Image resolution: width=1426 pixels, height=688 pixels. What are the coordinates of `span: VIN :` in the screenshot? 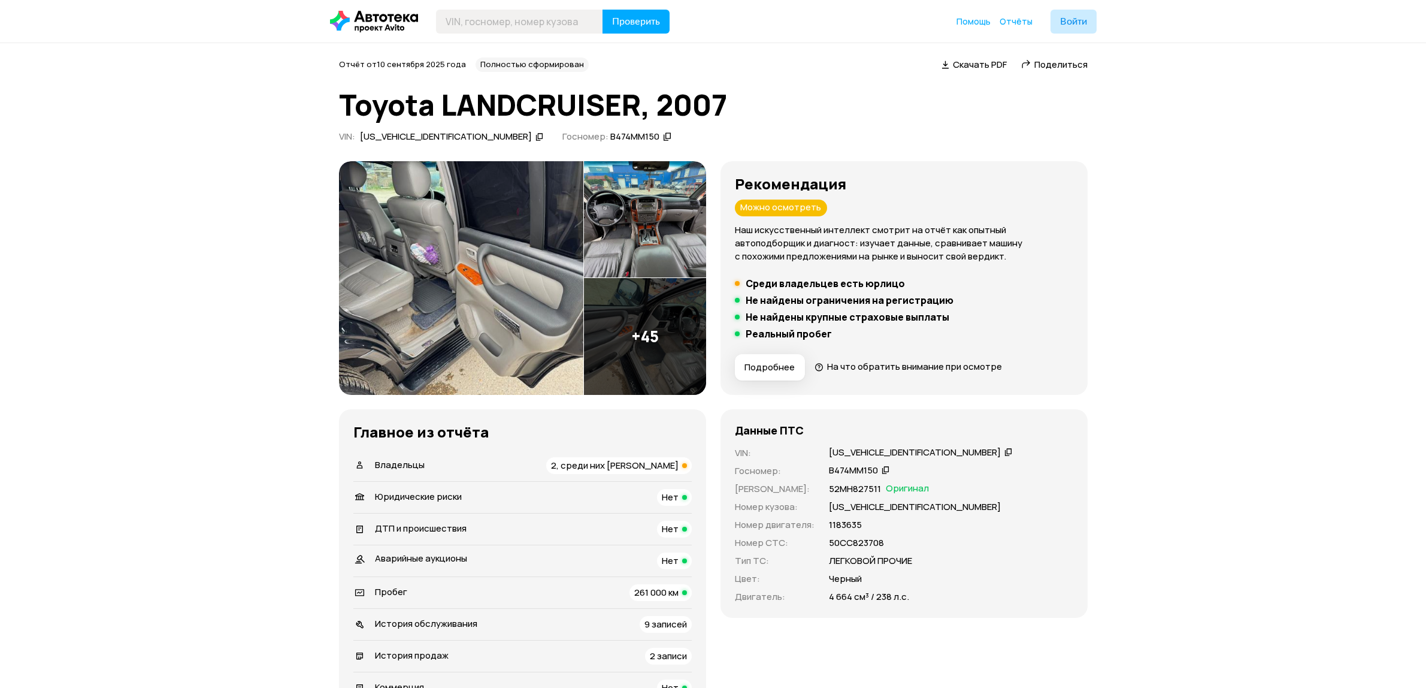 It's located at (347, 136).